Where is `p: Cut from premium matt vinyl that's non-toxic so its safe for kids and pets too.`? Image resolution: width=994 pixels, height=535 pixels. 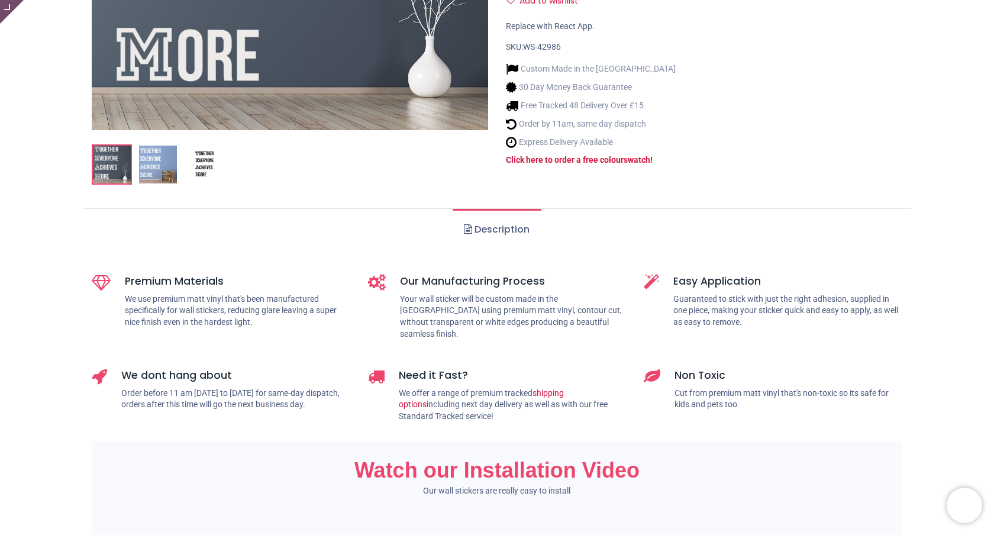 p: Cut from premium matt vinyl that's non-toxic so its safe for kids and pets too. is located at coordinates (788, 399).